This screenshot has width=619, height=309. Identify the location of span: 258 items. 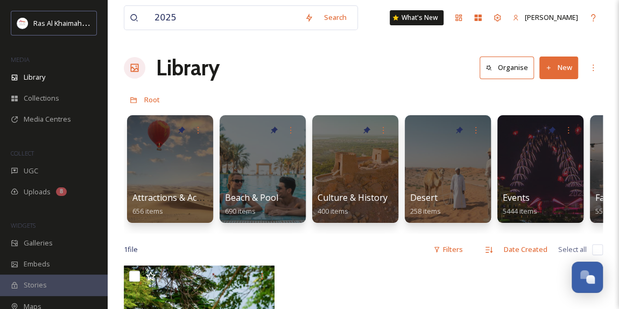
(425, 211).